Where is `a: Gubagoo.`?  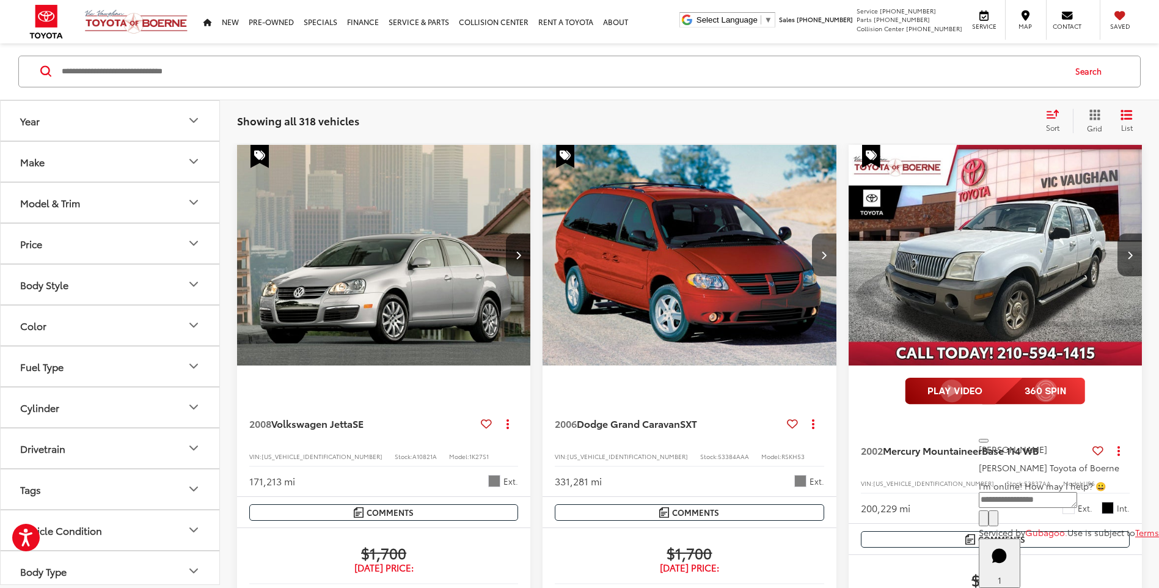
a: Gubagoo. is located at coordinates (1046, 532).